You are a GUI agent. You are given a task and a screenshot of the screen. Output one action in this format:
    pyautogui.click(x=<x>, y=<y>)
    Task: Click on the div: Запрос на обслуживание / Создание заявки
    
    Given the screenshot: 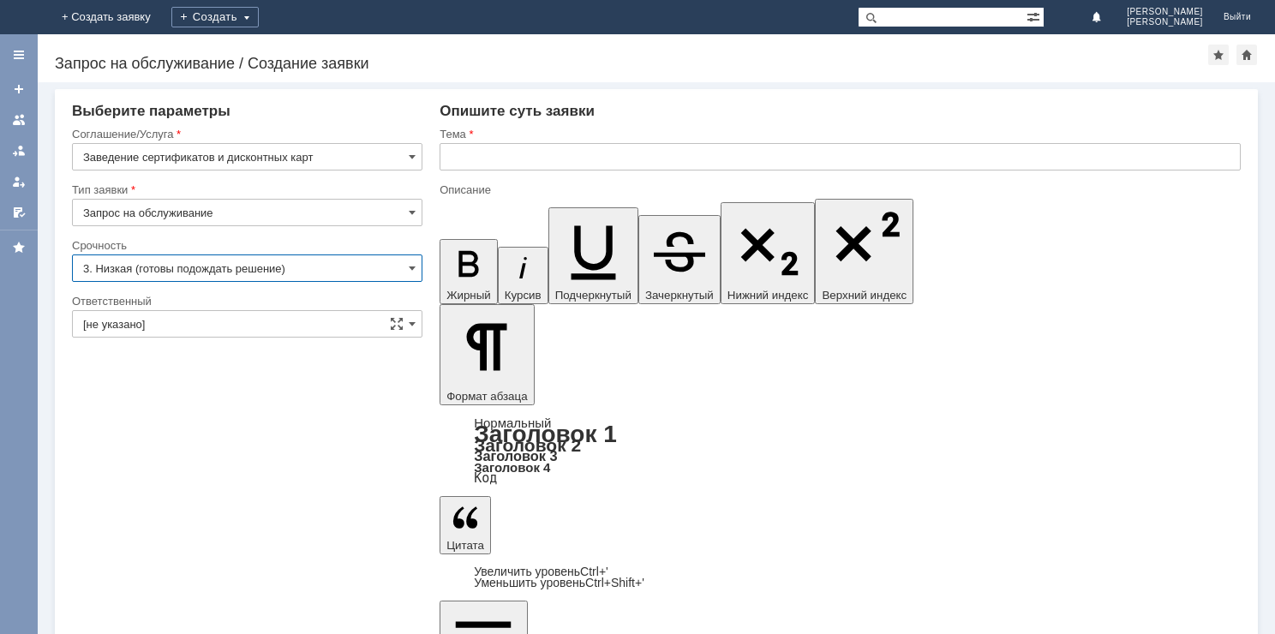 What is the action you would take?
    pyautogui.click(x=631, y=63)
    